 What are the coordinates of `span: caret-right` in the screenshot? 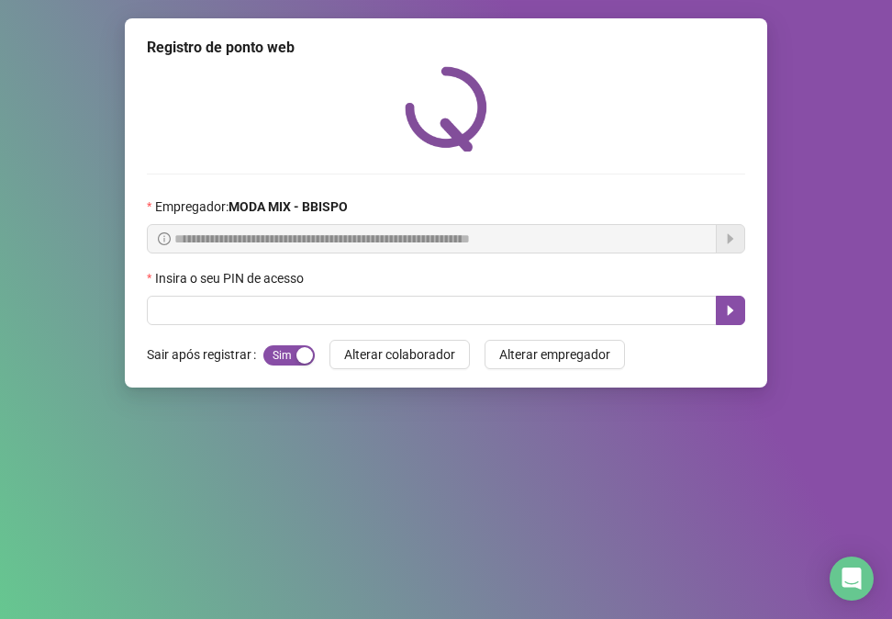 It's located at (731, 310).